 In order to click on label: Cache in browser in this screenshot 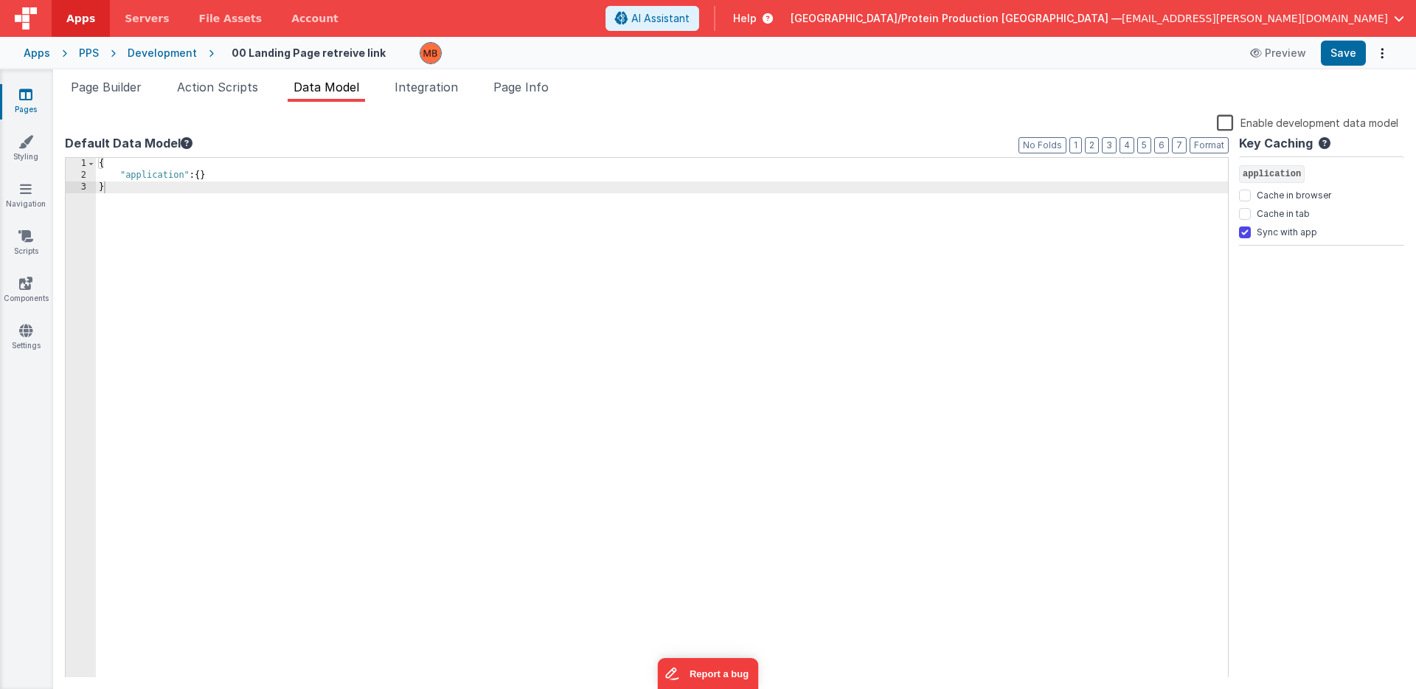, I will do `click(1294, 194)`.